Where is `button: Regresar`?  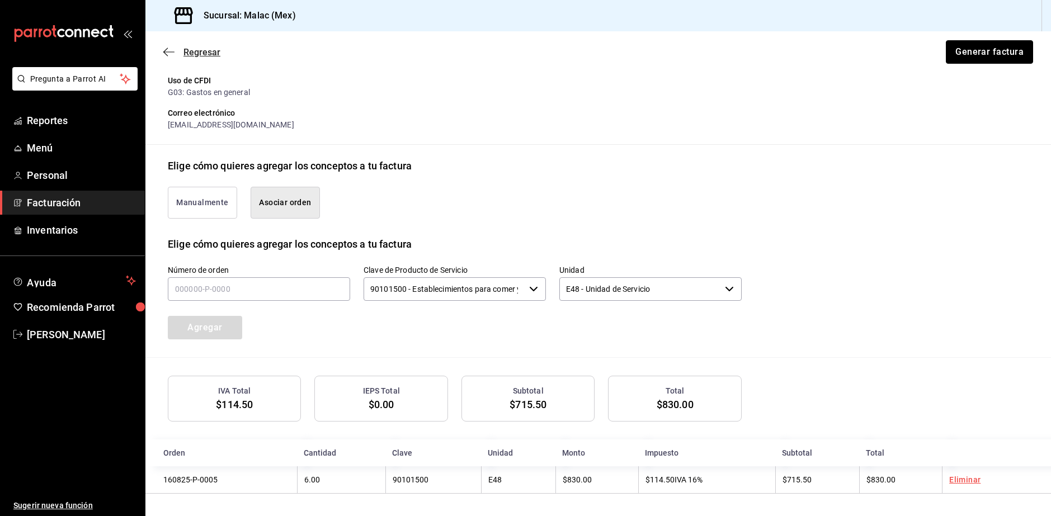
button: Regresar is located at coordinates (192, 52).